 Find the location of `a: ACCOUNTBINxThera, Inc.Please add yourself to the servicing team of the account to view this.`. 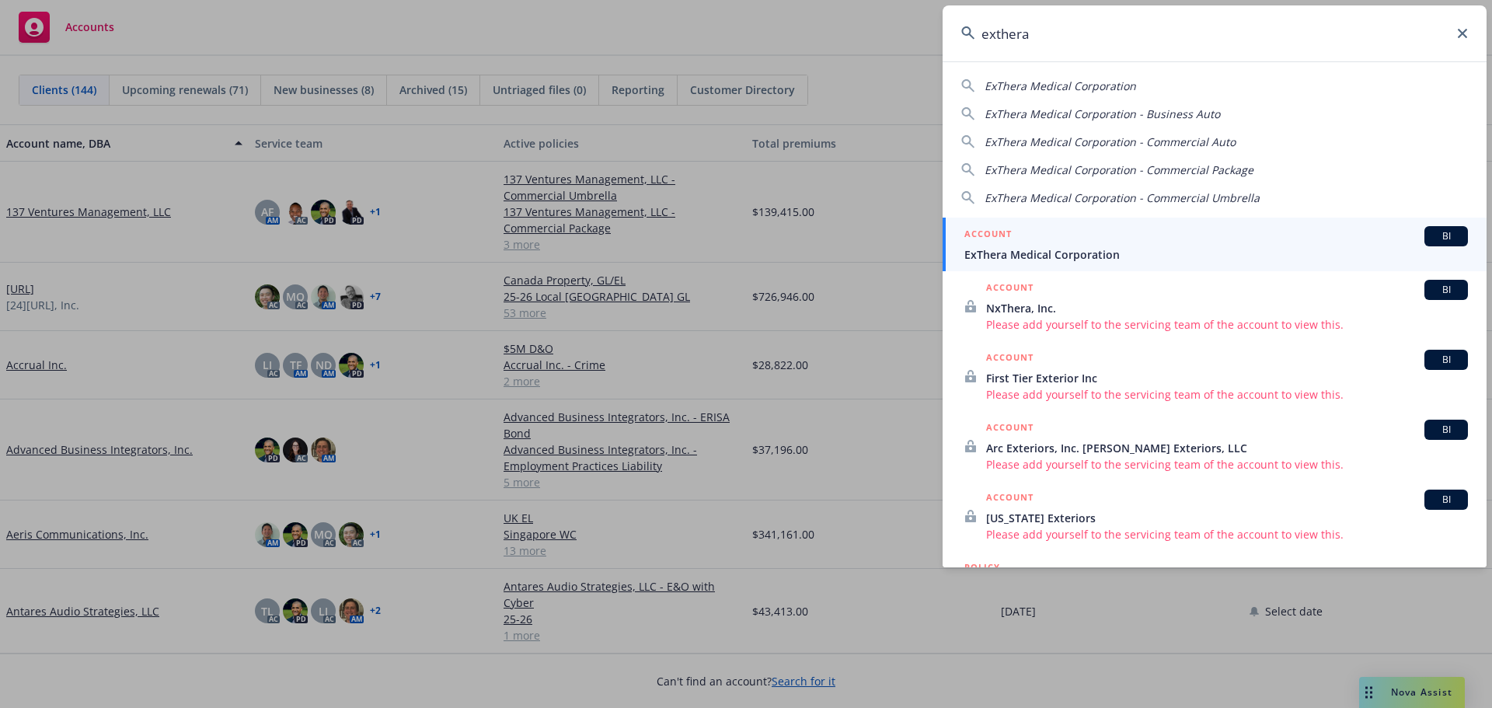

a: ACCOUNTBINxThera, Inc.Please add yourself to the servicing team of the account to view this. is located at coordinates (1215, 306).